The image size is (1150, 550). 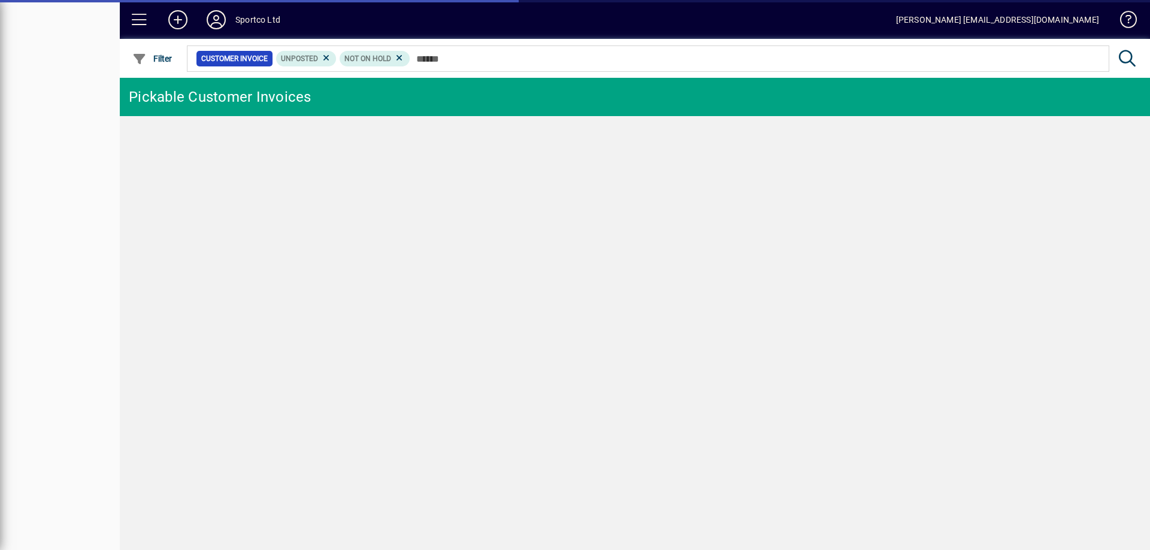 What do you see at coordinates (152, 59) in the screenshot?
I see `span: Filter` at bounding box center [152, 59].